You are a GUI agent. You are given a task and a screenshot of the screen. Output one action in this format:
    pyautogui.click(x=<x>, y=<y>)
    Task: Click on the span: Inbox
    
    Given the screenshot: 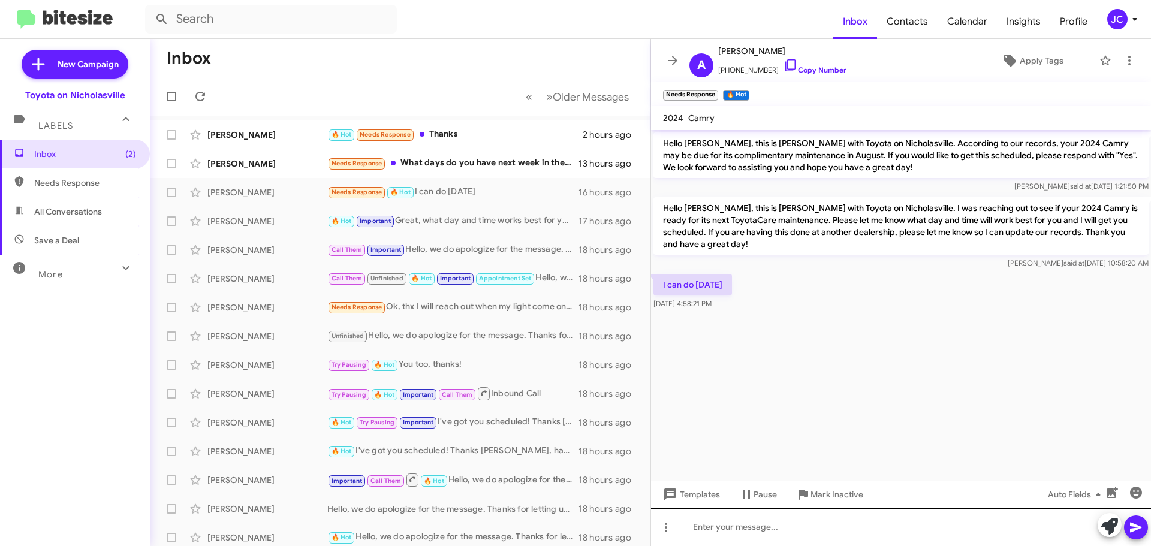 What is the action you would take?
    pyautogui.click(x=855, y=22)
    